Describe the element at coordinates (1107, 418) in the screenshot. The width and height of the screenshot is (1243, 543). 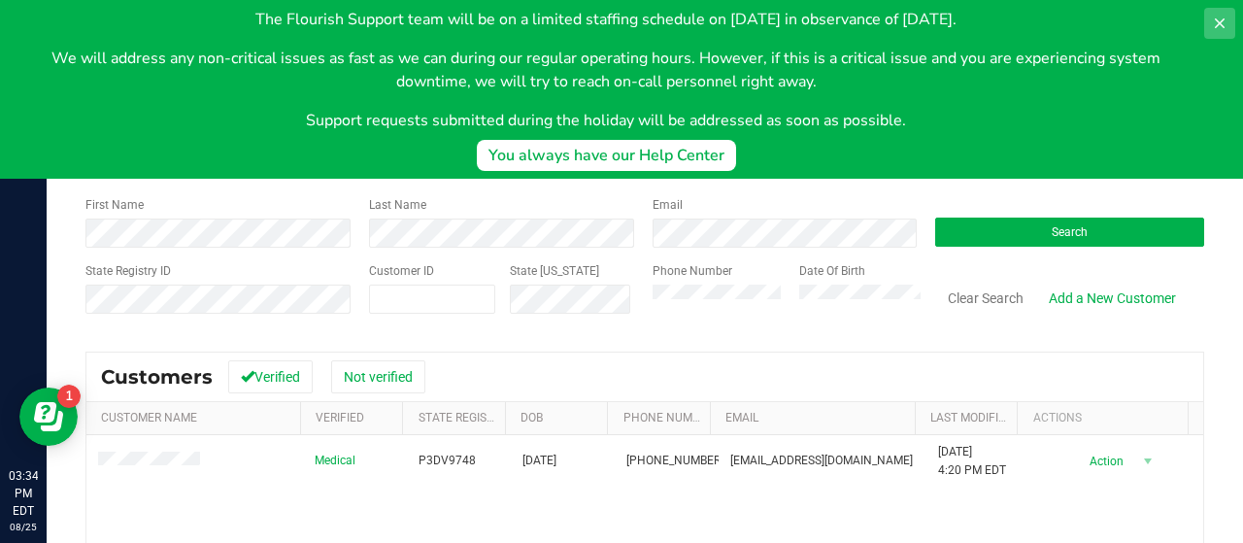
I see `div: Actions` at that location.